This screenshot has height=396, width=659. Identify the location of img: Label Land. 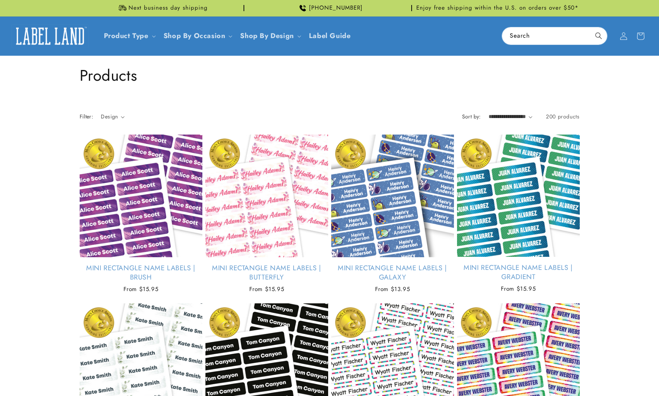
(50, 36).